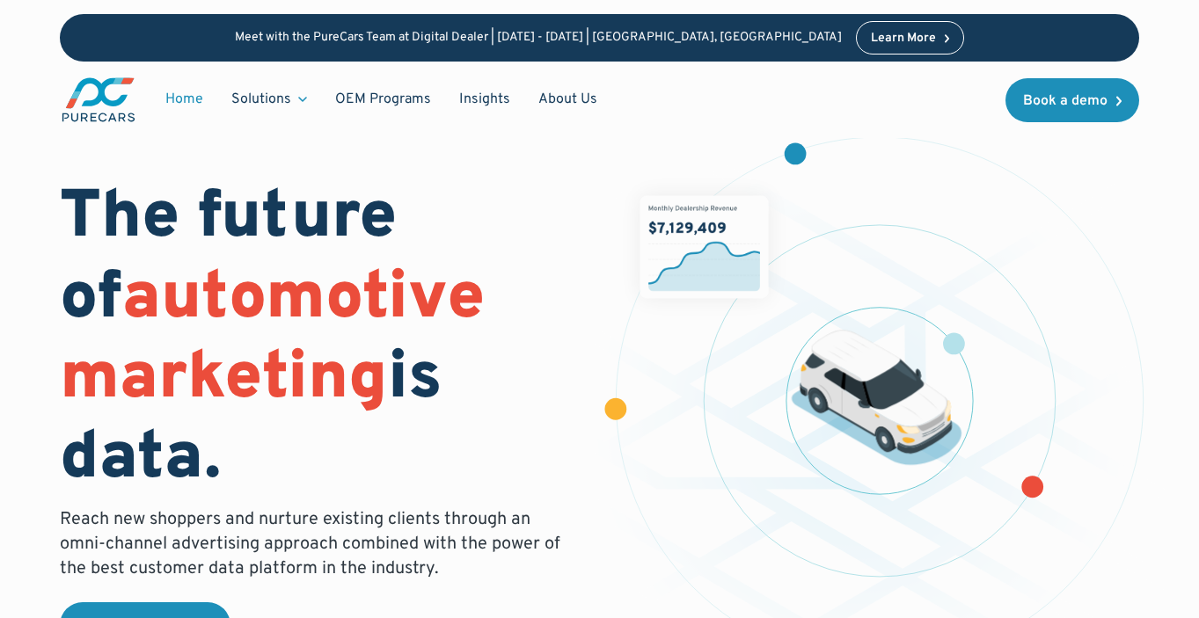  I want to click on h1: The future of is data., so click(318, 339).